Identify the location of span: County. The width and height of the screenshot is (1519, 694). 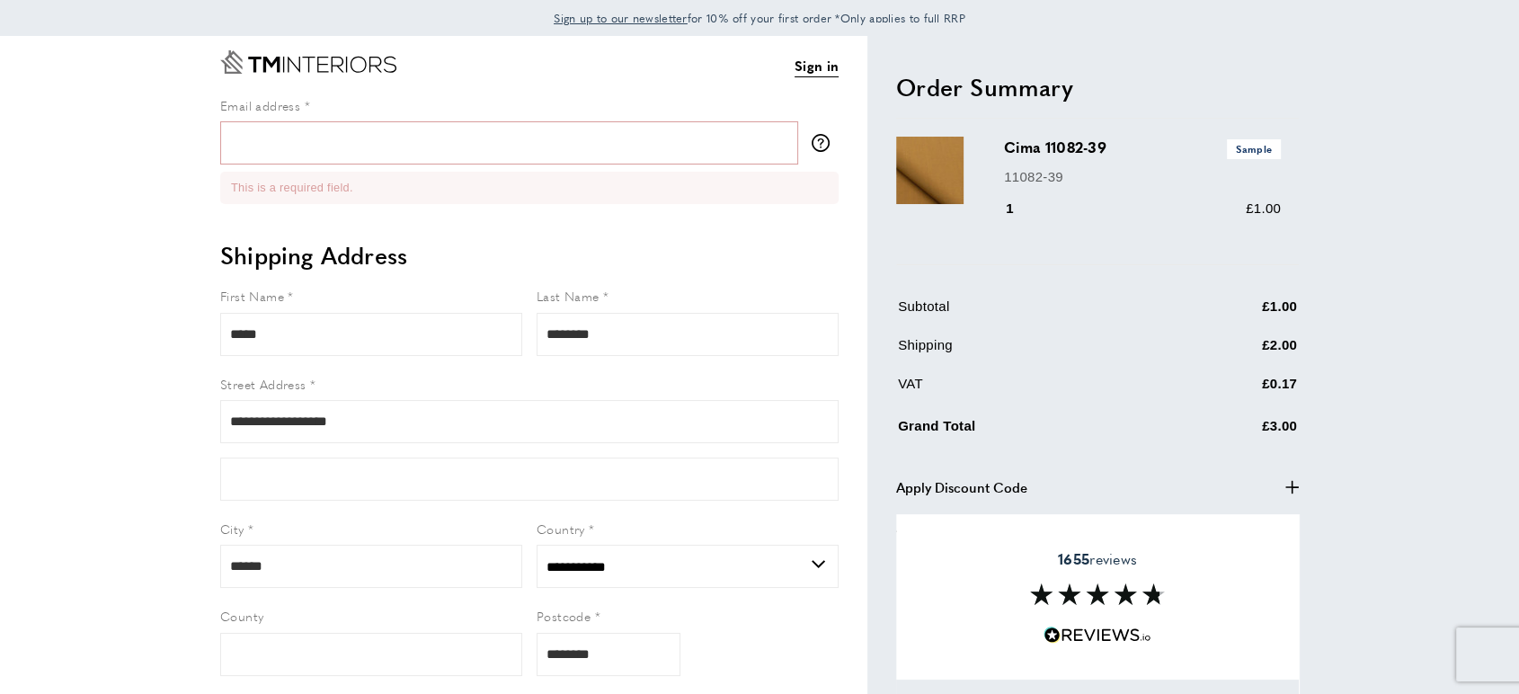
(242, 616).